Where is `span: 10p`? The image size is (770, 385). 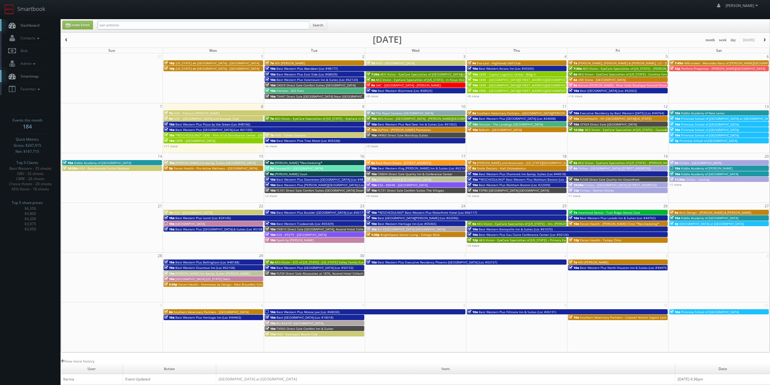 span: 10p is located at coordinates (169, 63).